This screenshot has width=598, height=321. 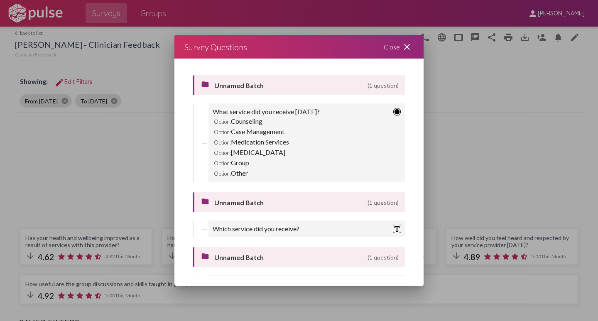 What do you see at coordinates (407, 47) in the screenshot?
I see `mat-icon: close` at bounding box center [407, 47].